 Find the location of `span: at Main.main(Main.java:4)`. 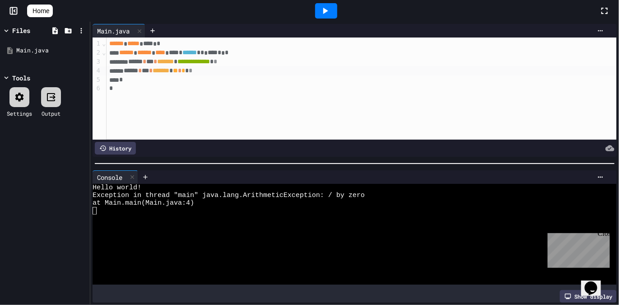

span: at Main.main(Main.java:4) is located at coordinates (143, 203).